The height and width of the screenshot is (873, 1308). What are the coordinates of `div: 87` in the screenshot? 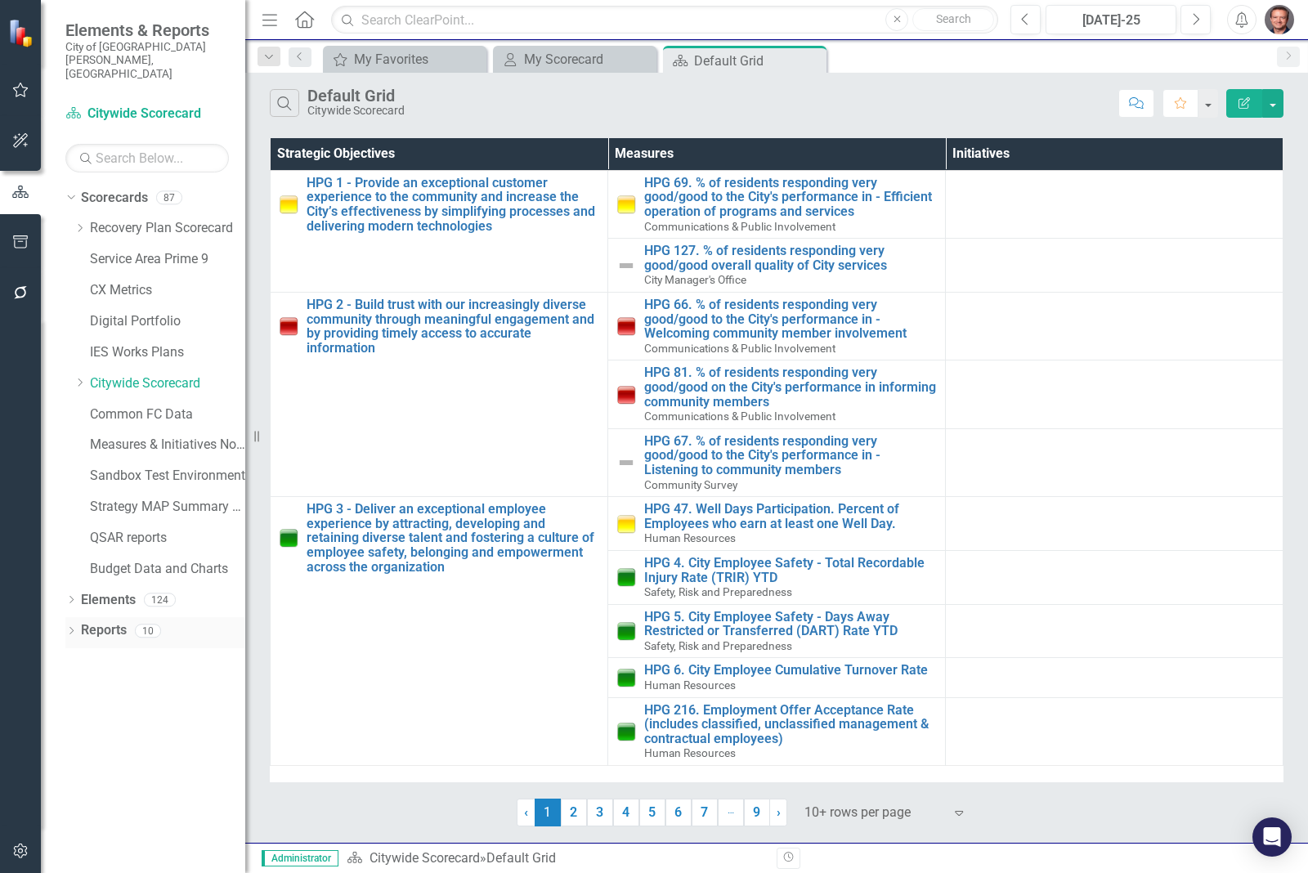 It's located at (169, 197).